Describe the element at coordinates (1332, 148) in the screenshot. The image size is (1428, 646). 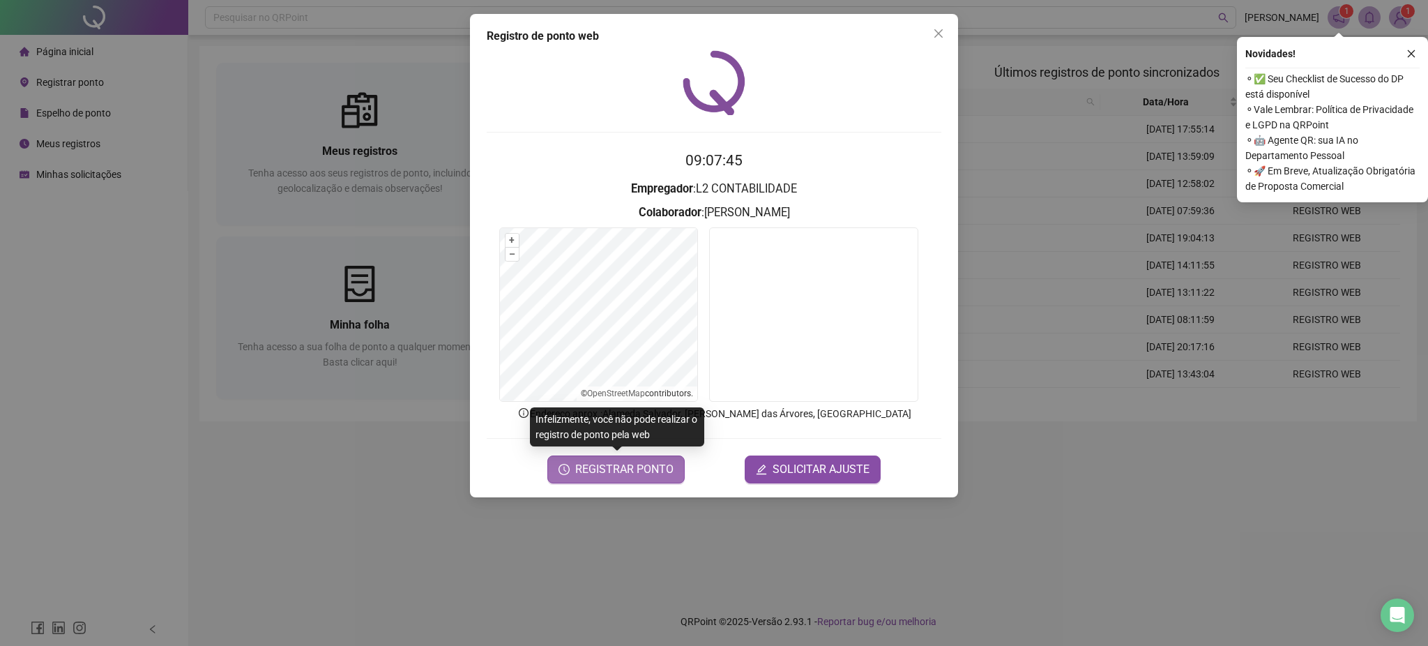
I see `span: ⚬ 🤖 Agente QR: sua IA no Departamento Pessoal` at that location.